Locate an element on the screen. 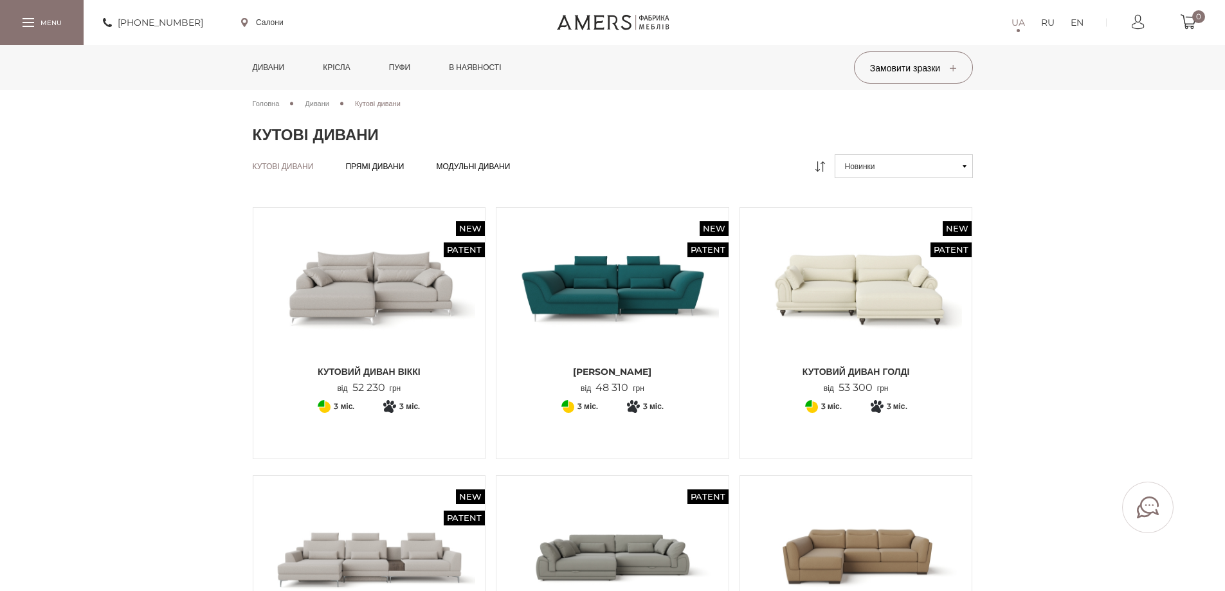  button: Замовити зразки is located at coordinates (913, 68).